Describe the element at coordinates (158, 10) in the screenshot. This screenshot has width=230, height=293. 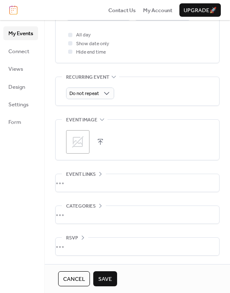
I see `a: My Account` at that location.